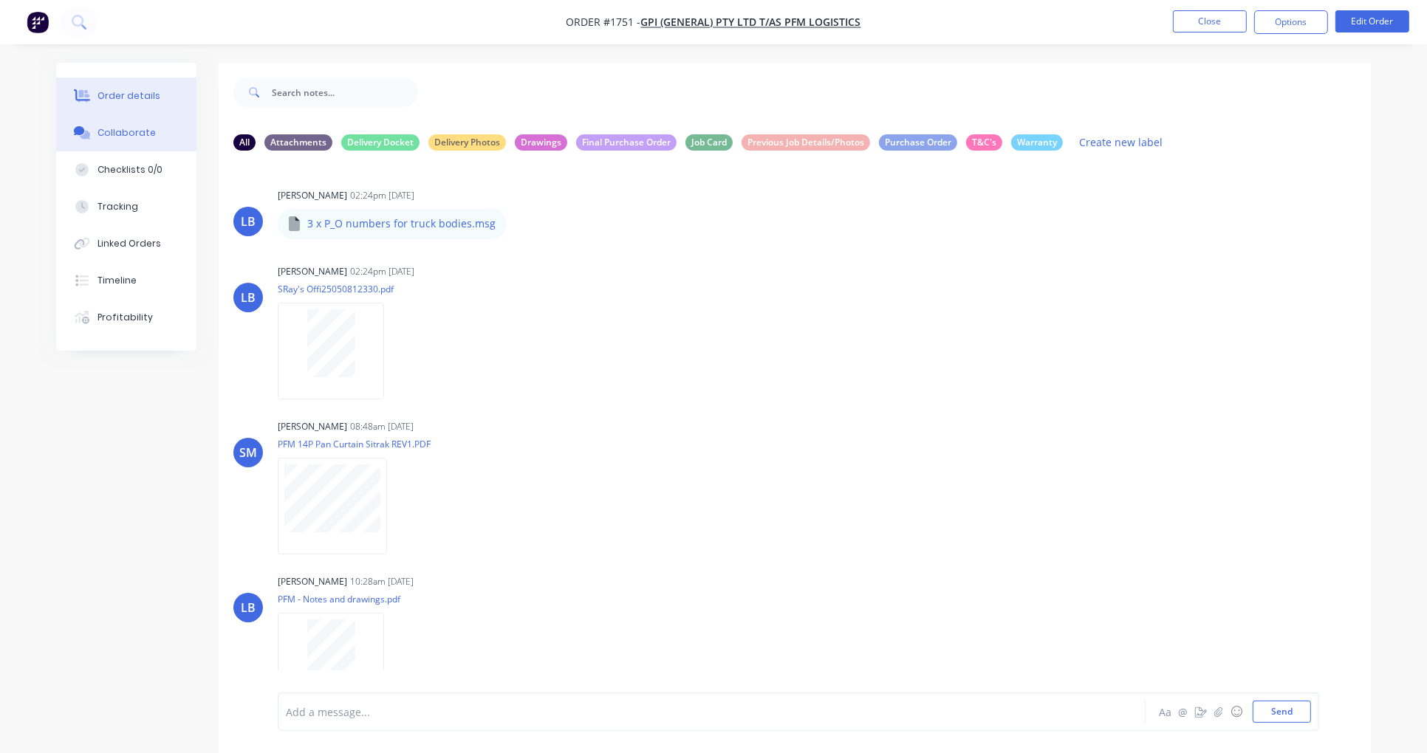 The image size is (1427, 753). Describe the element at coordinates (541, 143) in the screenshot. I see `div: Drawings` at that location.